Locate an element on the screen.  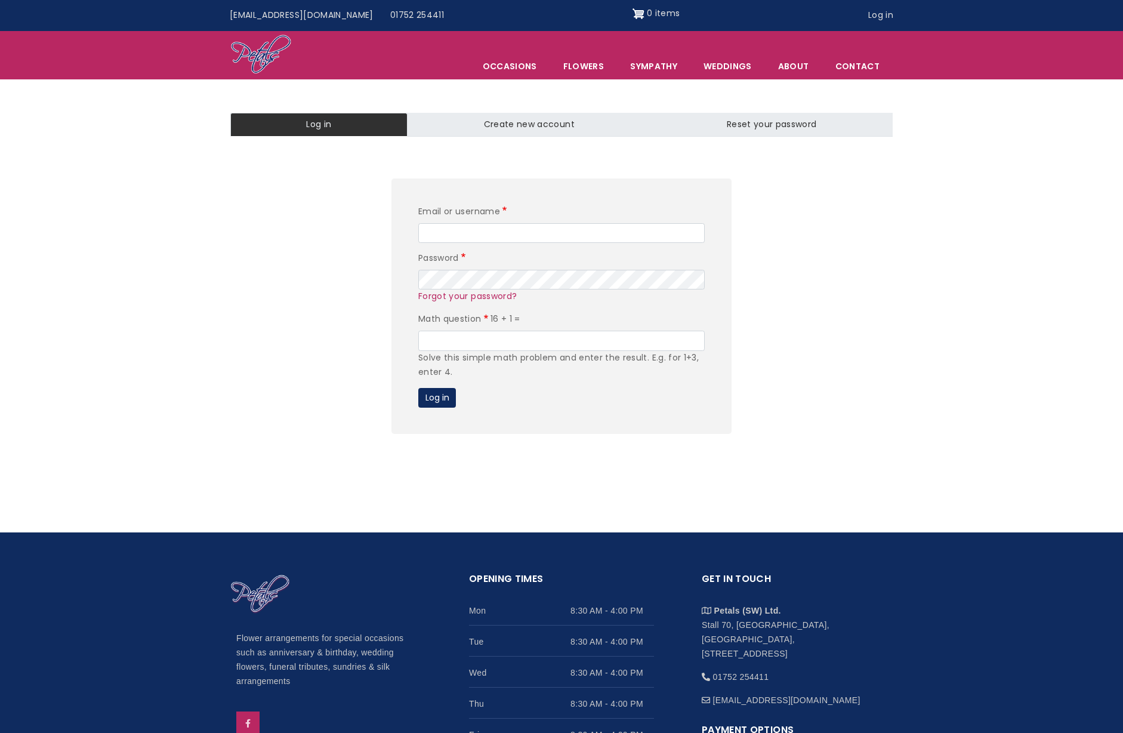
label: Email or username is located at coordinates (464, 212).